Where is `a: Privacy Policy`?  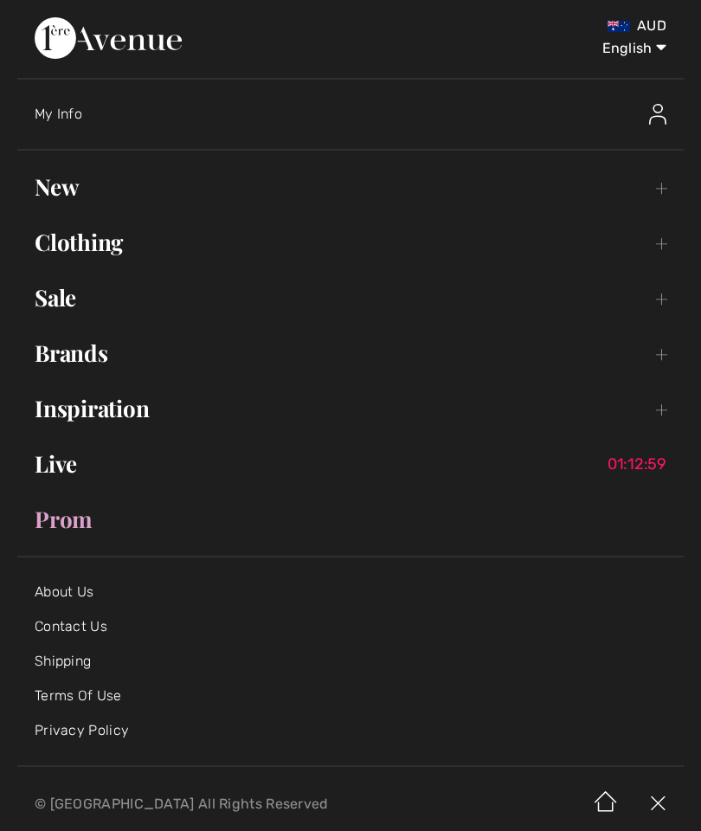 a: Privacy Policy is located at coordinates (81, 730).